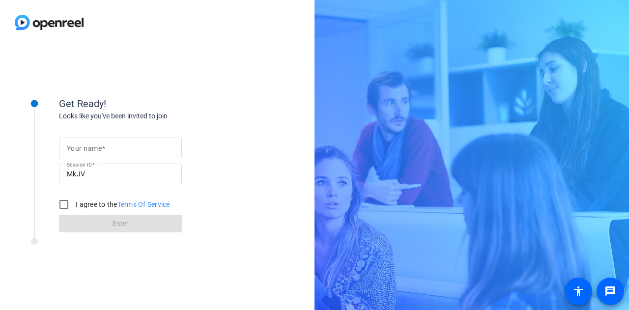  Describe the element at coordinates (157, 116) in the screenshot. I see `div: Looks like you've been invited to join` at that location.